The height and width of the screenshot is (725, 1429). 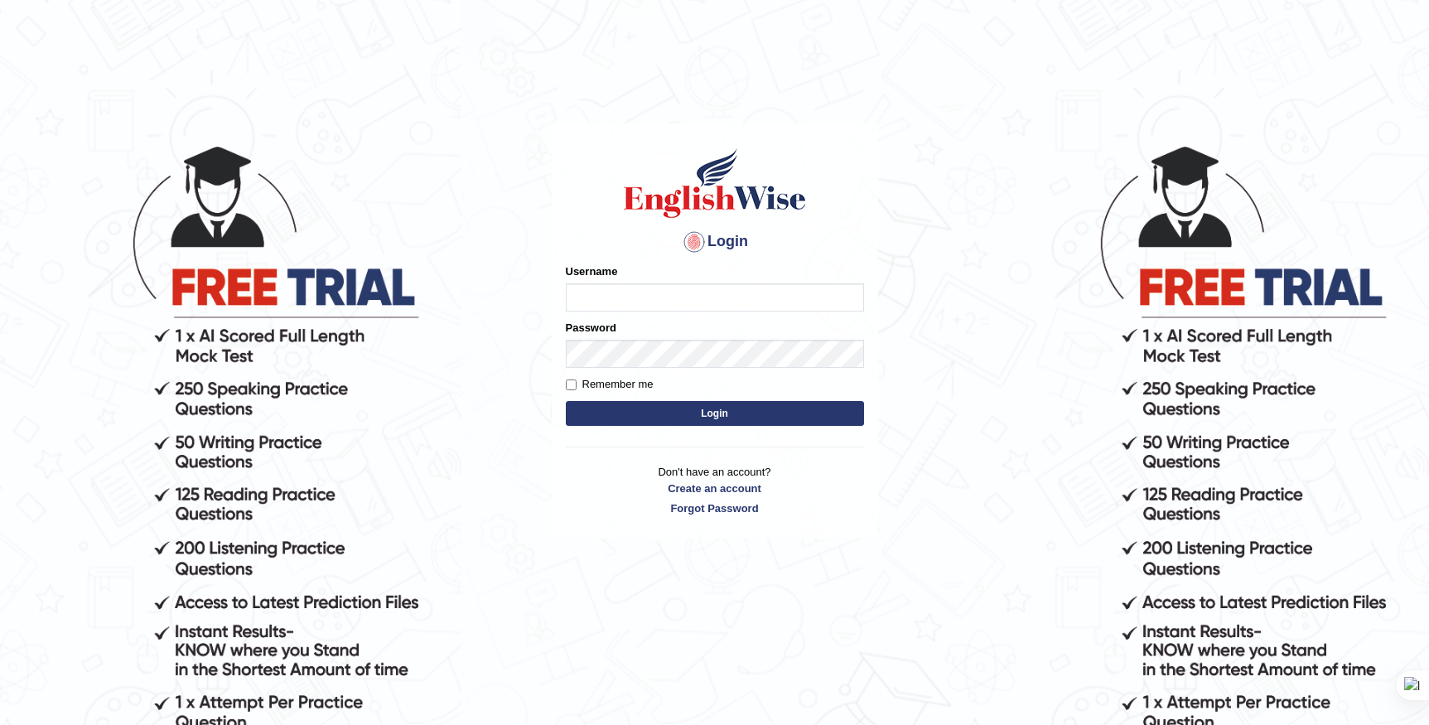 I want to click on h4: Login, so click(x=715, y=242).